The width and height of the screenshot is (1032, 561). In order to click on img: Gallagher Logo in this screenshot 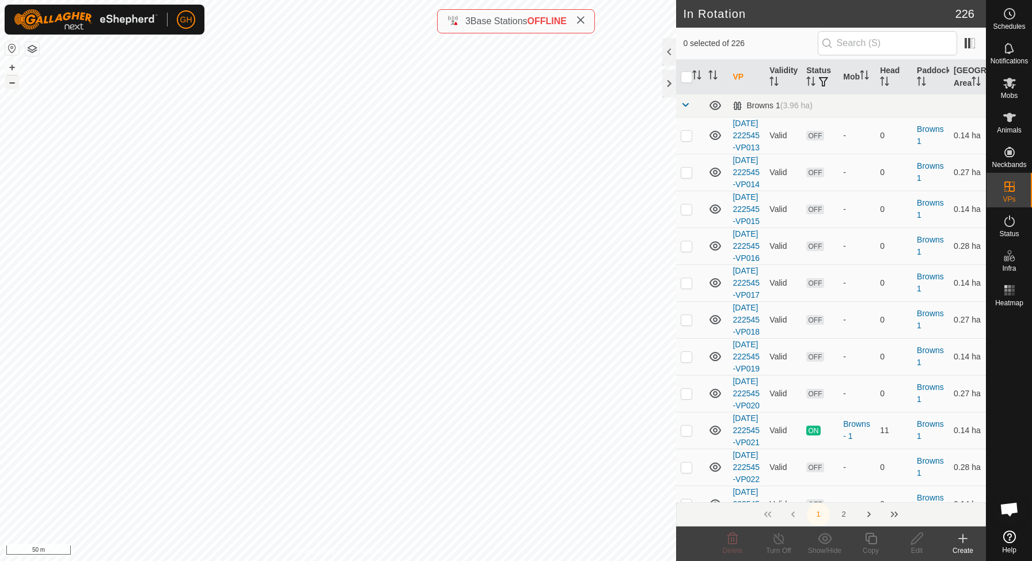, I will do `click(86, 20)`.